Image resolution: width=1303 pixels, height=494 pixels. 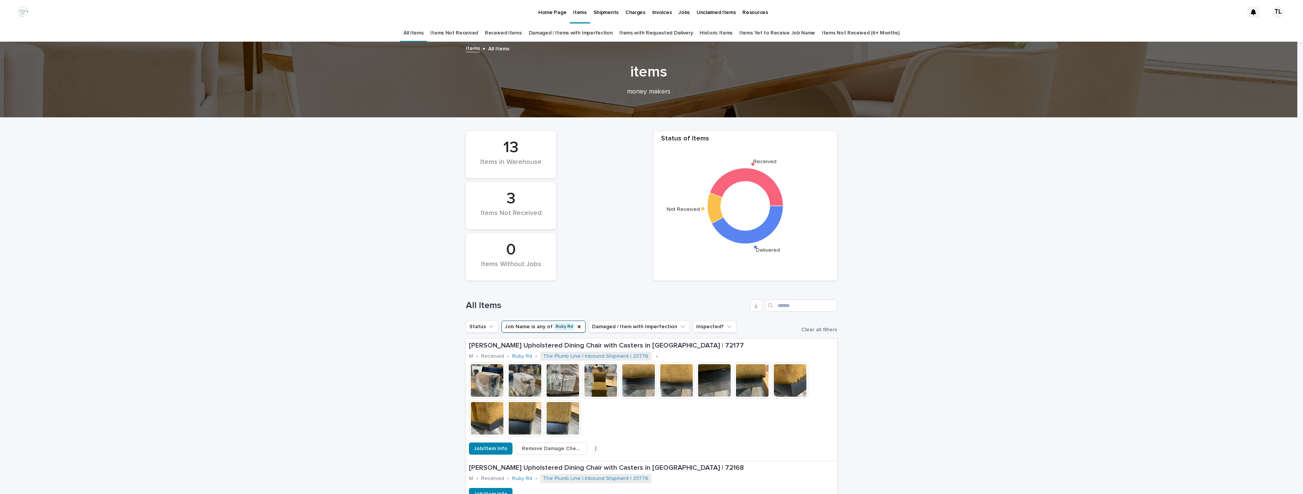 What do you see at coordinates (490, 449) in the screenshot?
I see `span: Job/Item Info` at bounding box center [490, 449].